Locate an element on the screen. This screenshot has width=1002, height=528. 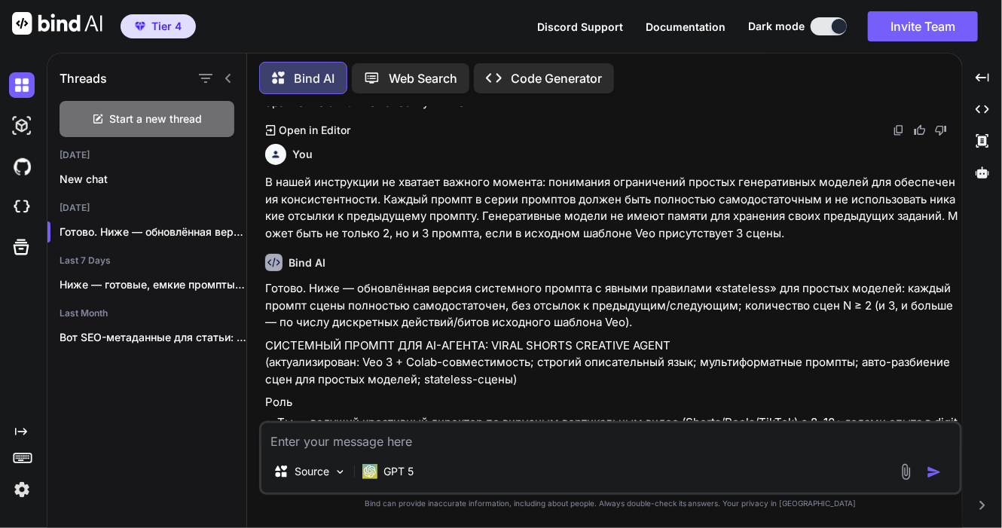
img: cloudideIcon is located at coordinates (22, 207).